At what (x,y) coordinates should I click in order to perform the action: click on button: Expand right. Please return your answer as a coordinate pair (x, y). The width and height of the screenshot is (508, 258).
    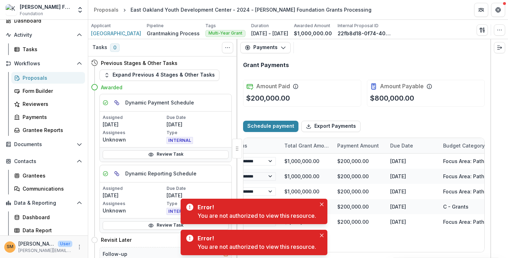
    Looking at the image, I should click on (500, 48).